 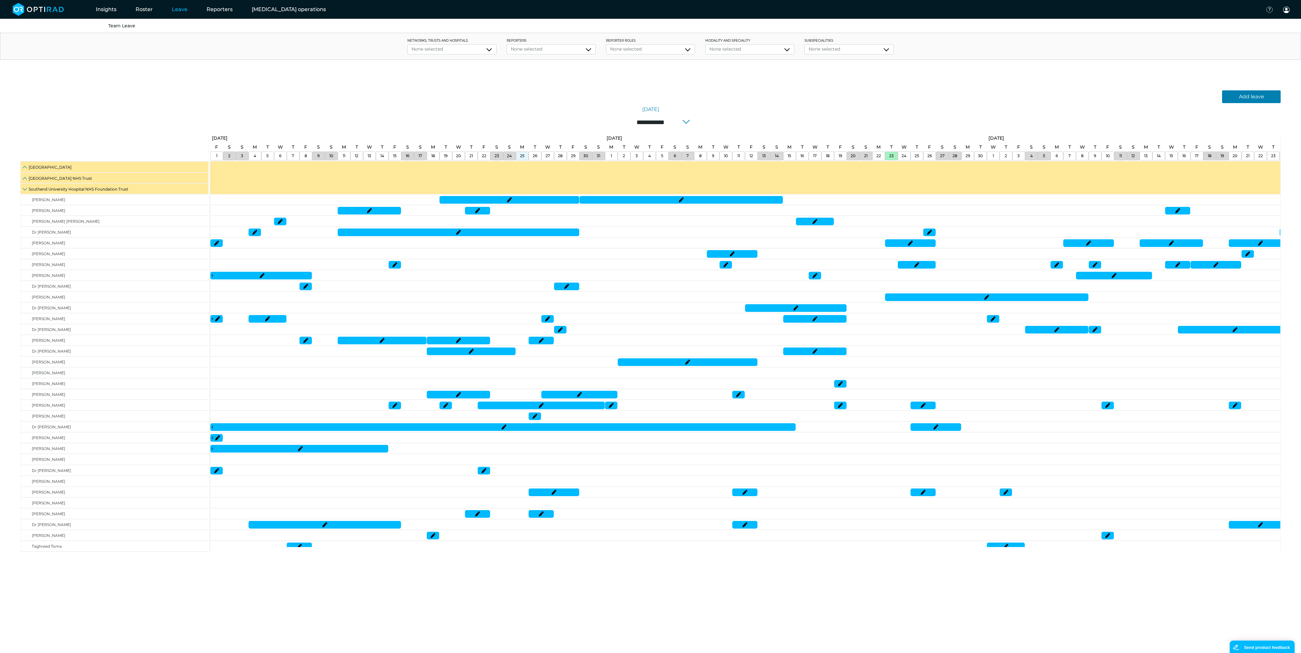 I want to click on a: August 8, 2025, so click(x=306, y=147).